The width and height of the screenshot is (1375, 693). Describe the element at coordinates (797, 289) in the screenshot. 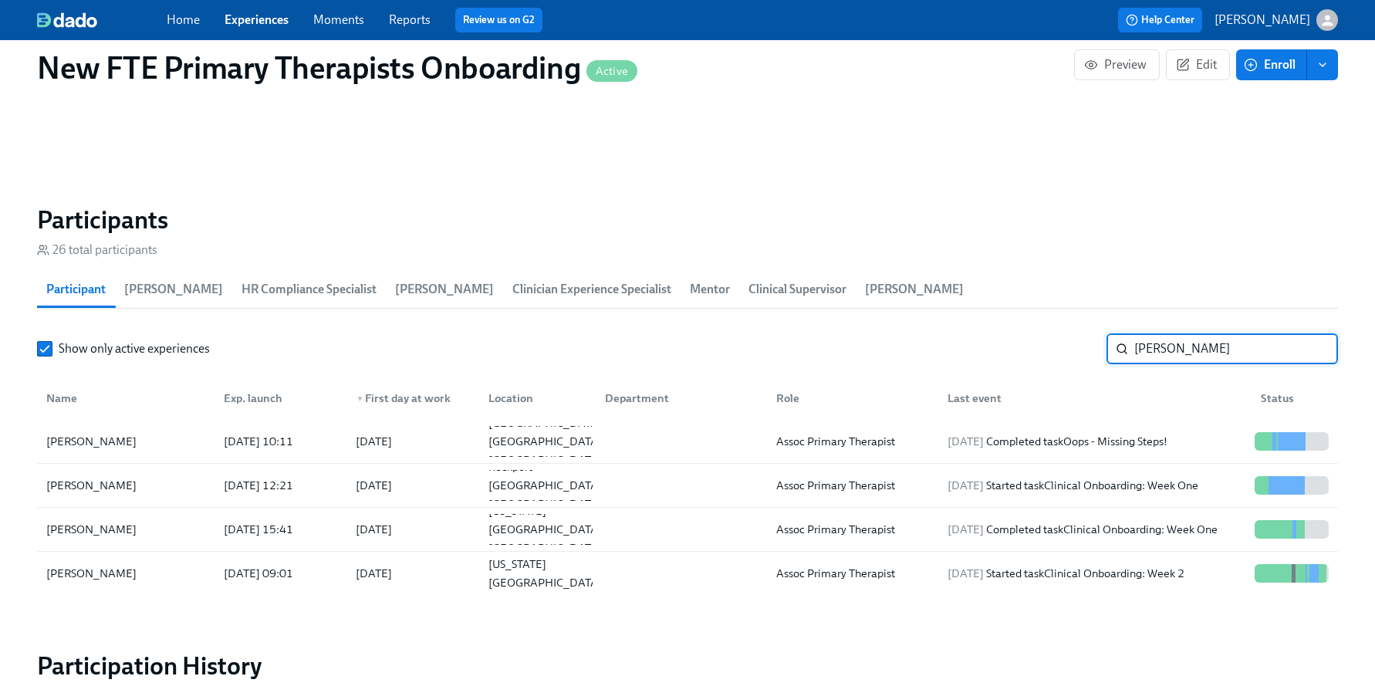

I see `span: Clinical Supervisor` at that location.